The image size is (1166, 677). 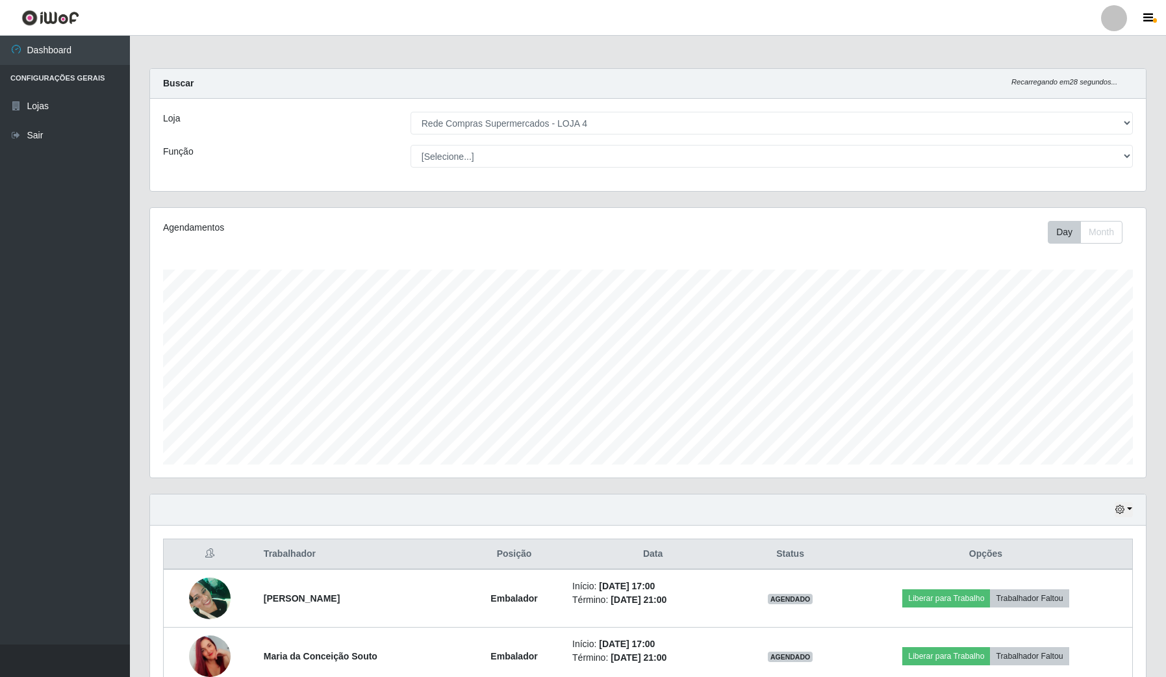 What do you see at coordinates (178, 83) in the screenshot?
I see `strong: Buscar` at bounding box center [178, 83].